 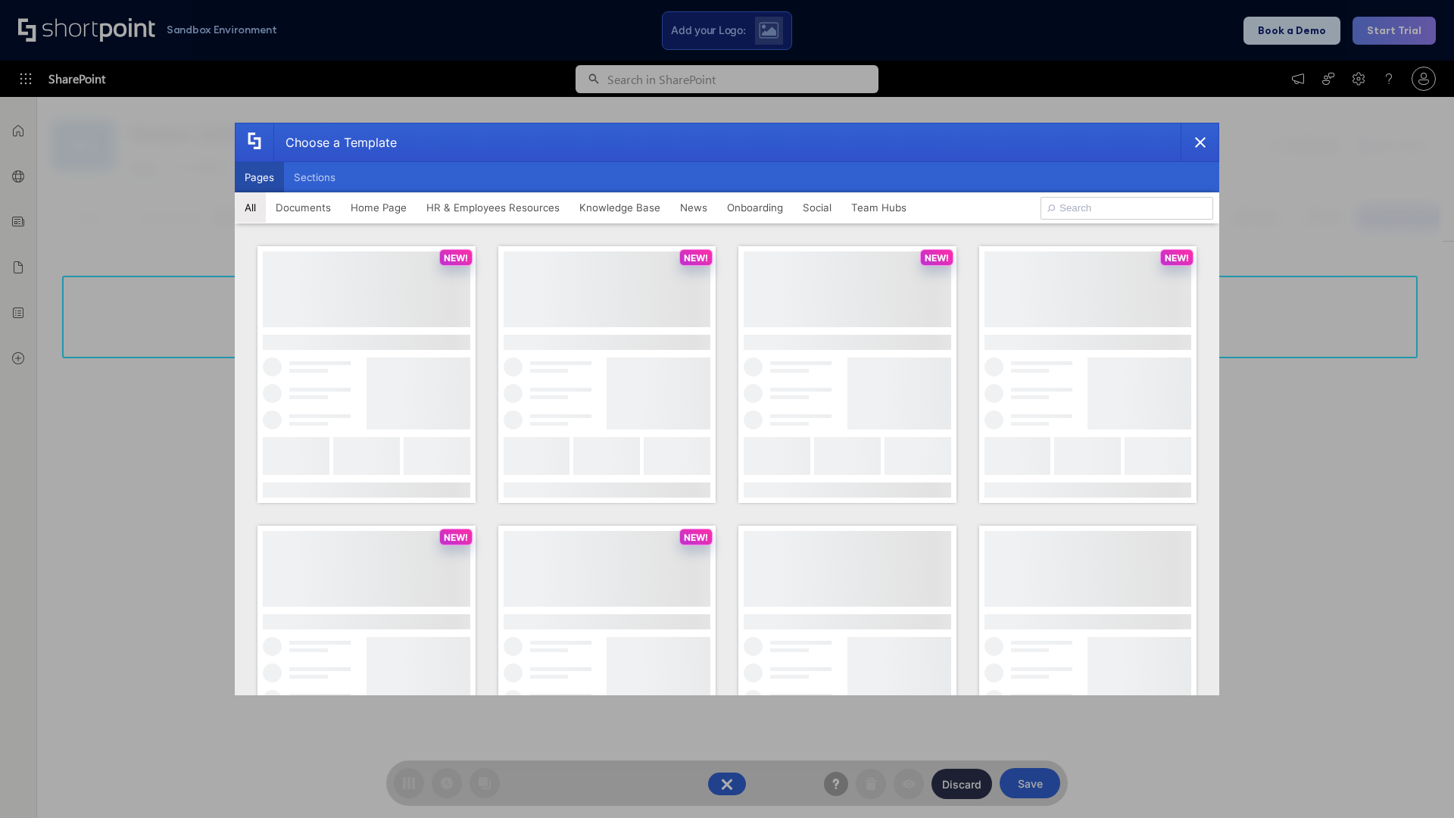 What do you see at coordinates (250, 207) in the screenshot?
I see `button: All` at bounding box center [250, 207].